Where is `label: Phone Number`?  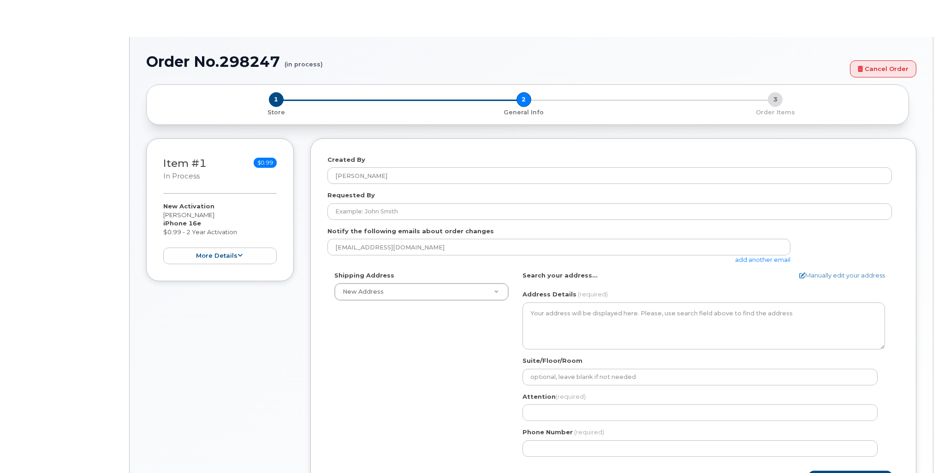 label: Phone Number is located at coordinates (548, 432).